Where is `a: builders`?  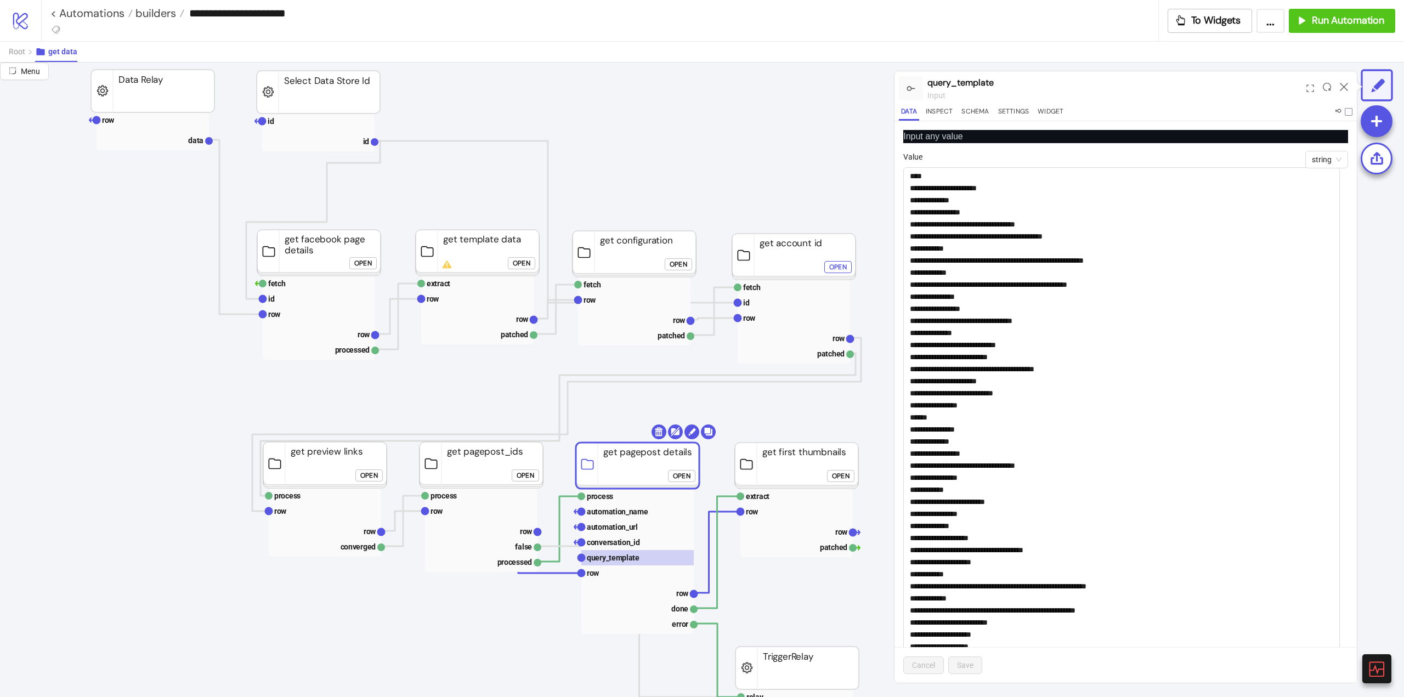
a: builders is located at coordinates (158, 13).